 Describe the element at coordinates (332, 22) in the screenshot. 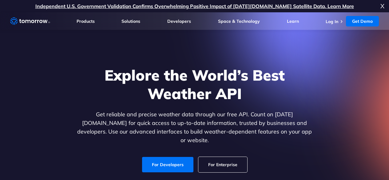

I see `a: Log In` at that location.